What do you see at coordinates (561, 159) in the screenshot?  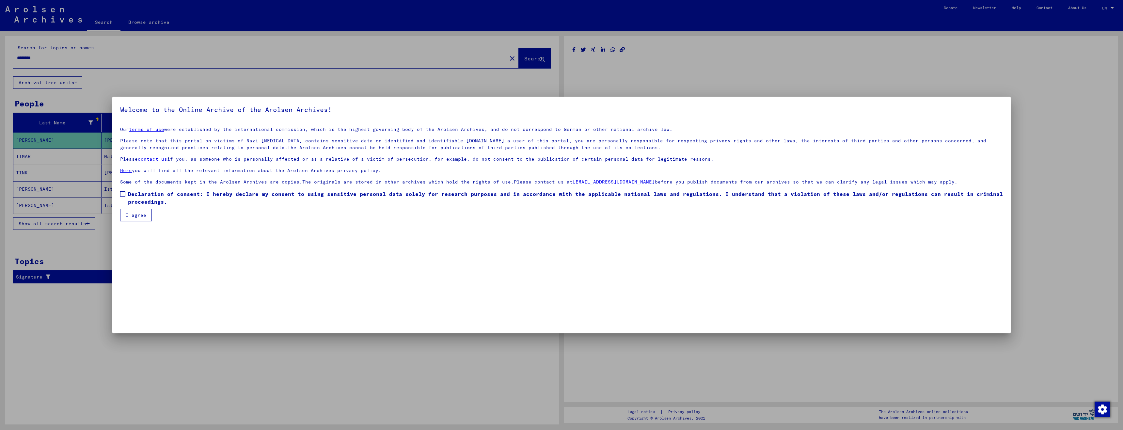 I see `p: Please if you, as someone who is personally affected or as a relative of a victim of persecution,...` at bounding box center [561, 159].